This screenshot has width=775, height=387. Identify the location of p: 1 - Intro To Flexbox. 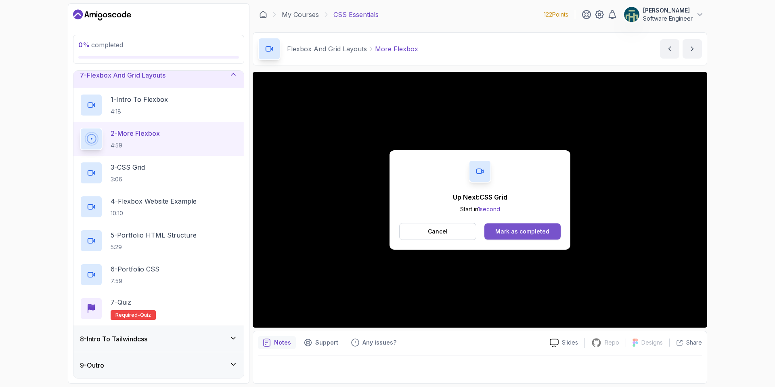
(139, 99).